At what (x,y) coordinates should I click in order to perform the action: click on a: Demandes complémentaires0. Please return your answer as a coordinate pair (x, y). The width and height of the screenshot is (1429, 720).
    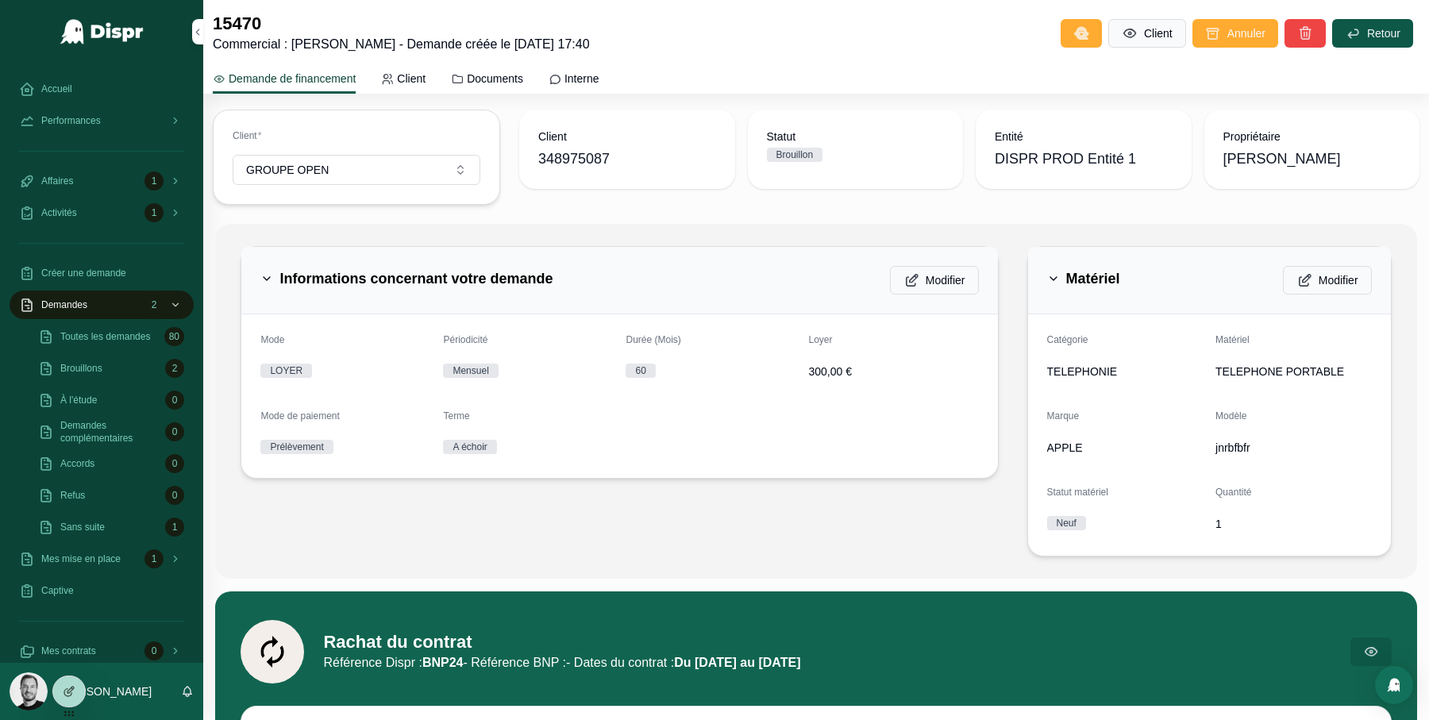
    Looking at the image, I should click on (111, 432).